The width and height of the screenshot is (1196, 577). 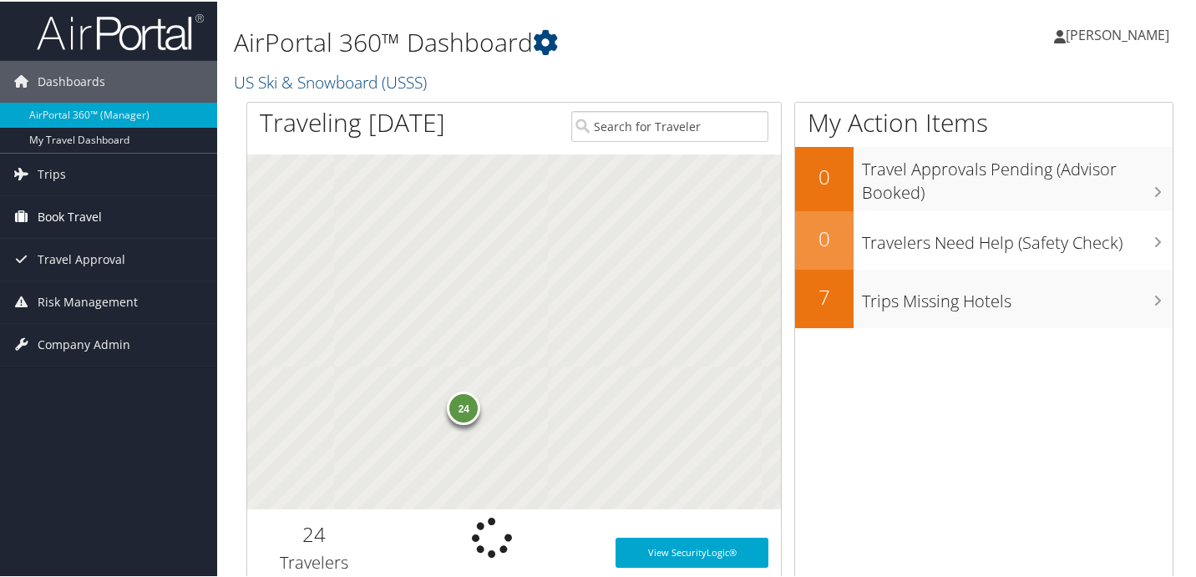 I want to click on h2: 7, so click(x=824, y=296).